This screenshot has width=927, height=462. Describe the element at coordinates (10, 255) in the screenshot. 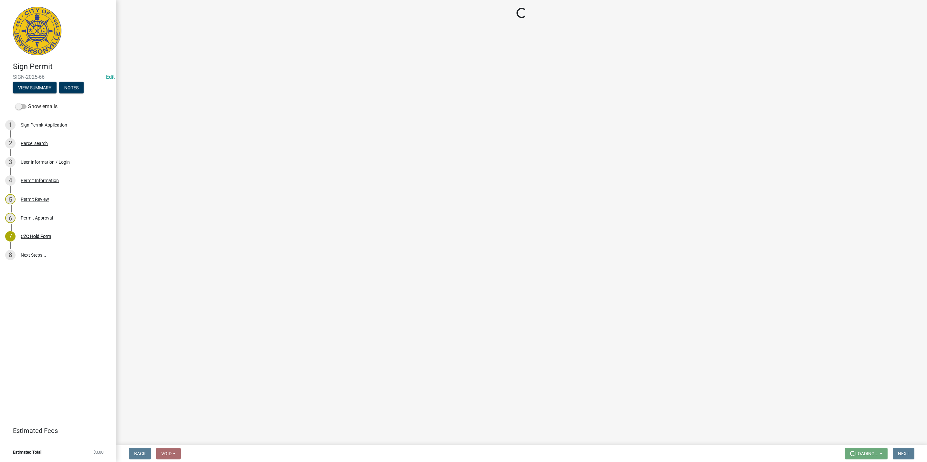

I see `div: 8` at that location.